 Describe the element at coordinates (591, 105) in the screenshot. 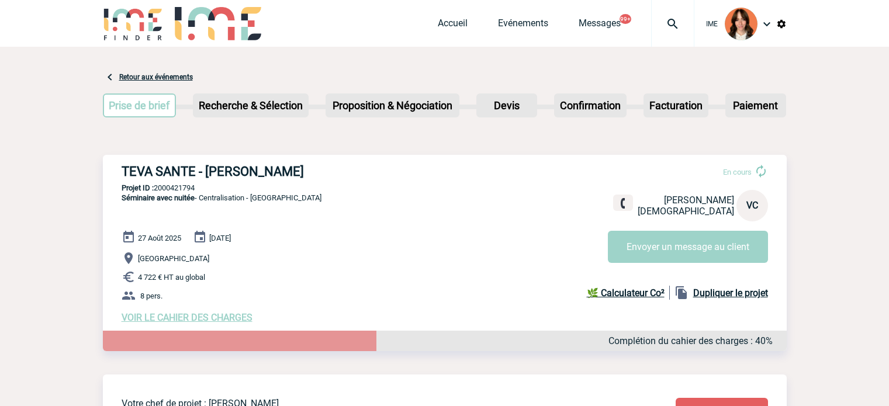

I see `p: Confirmation` at that location.